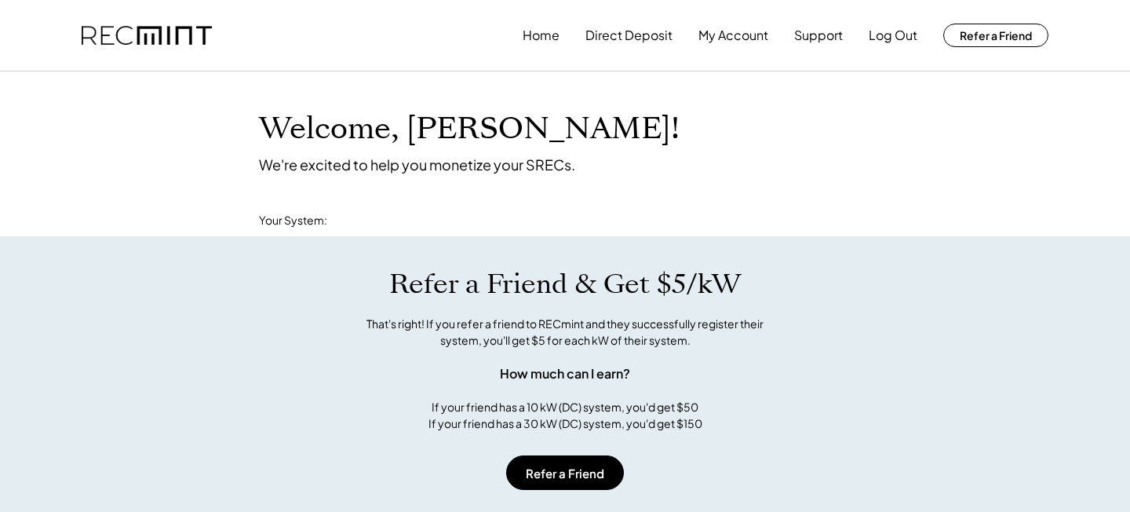 The image size is (1130, 512). What do you see at coordinates (893, 35) in the screenshot?
I see `button: Log Out` at bounding box center [893, 35].